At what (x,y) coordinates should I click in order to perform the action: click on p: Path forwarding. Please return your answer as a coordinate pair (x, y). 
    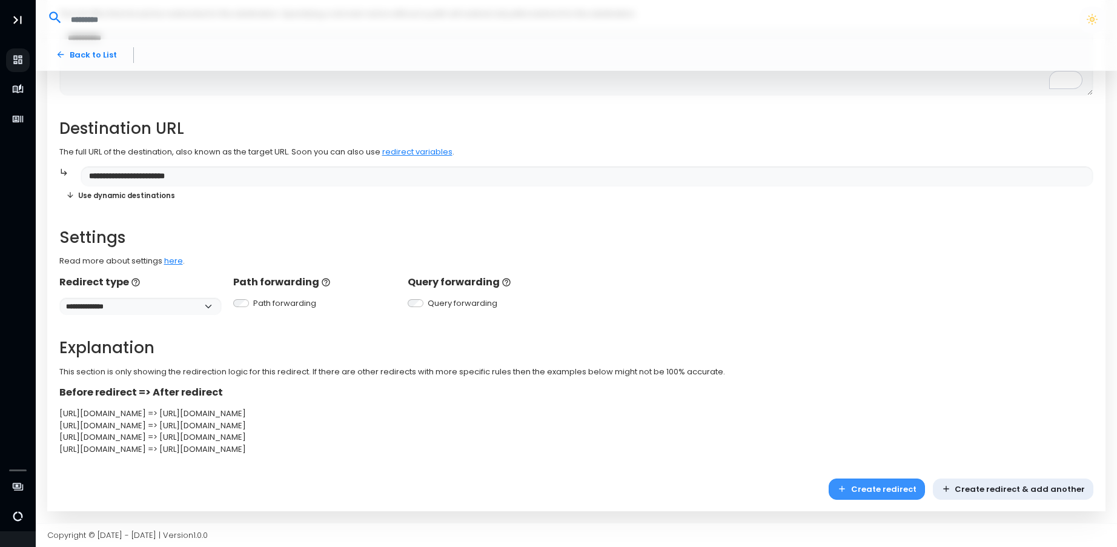
    Looking at the image, I should click on (314, 282).